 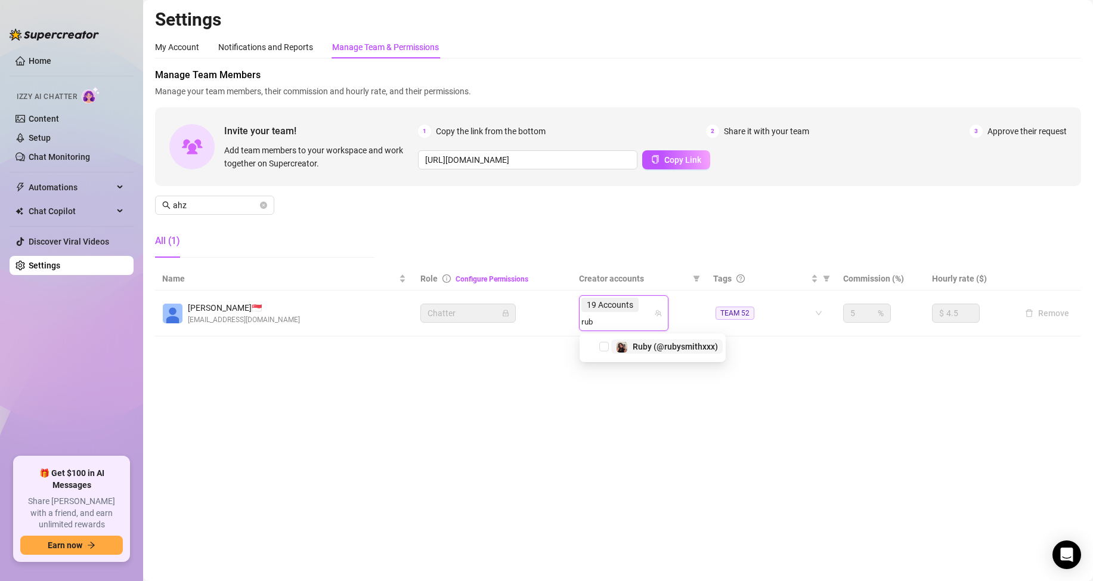 What do you see at coordinates (610, 305) in the screenshot?
I see `span: 19 Accounts` at bounding box center [610, 305].